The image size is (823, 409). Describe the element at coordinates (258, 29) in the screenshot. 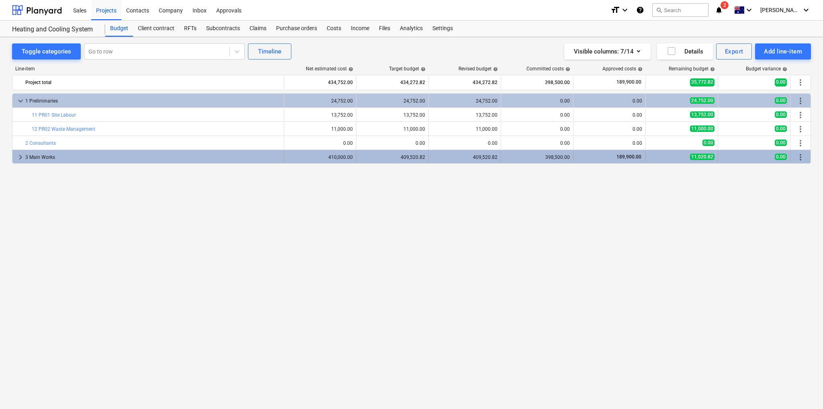

I see `div: Claims` at that location.